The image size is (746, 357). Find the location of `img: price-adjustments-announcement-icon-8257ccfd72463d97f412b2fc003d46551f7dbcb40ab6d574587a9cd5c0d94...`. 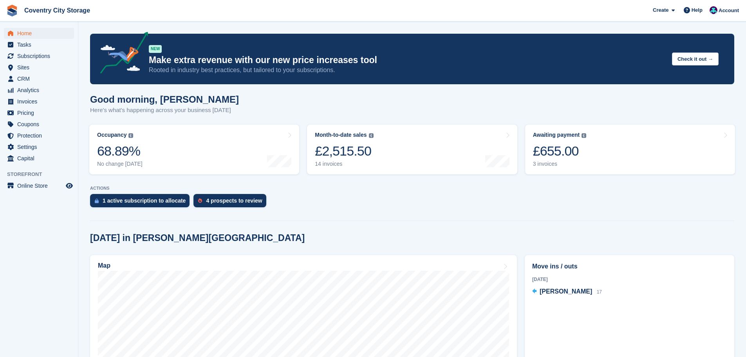

img: price-adjustments-announcement-icon-8257ccfd72463d97f412b2fc003d46551f7dbcb40ab6d574587a9cd5c0d94... is located at coordinates (121, 54).